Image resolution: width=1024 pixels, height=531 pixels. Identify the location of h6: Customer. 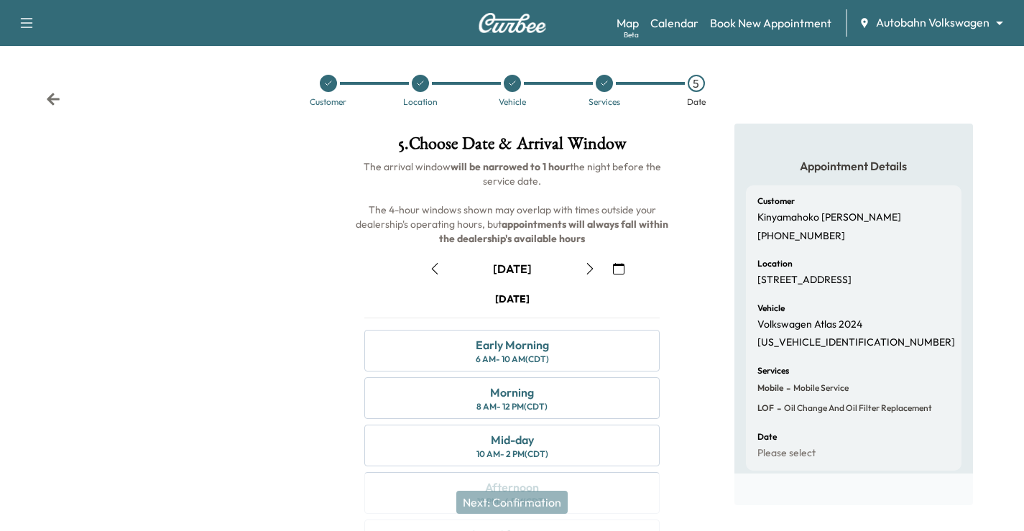
(776, 201).